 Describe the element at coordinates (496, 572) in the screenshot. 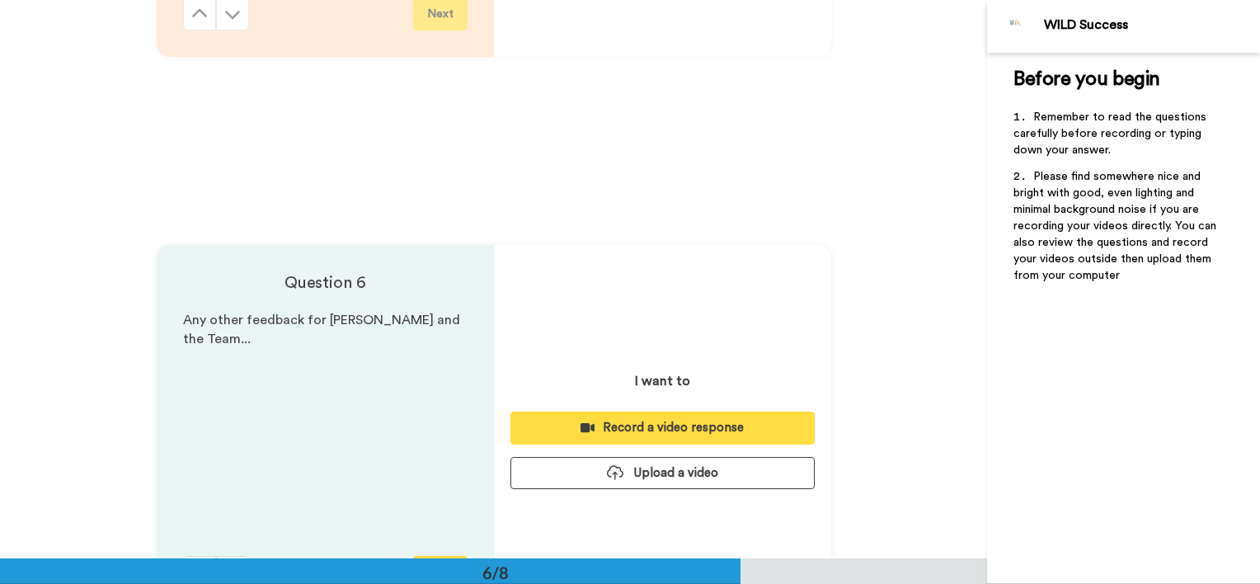

I see `div: 6/8` at that location.